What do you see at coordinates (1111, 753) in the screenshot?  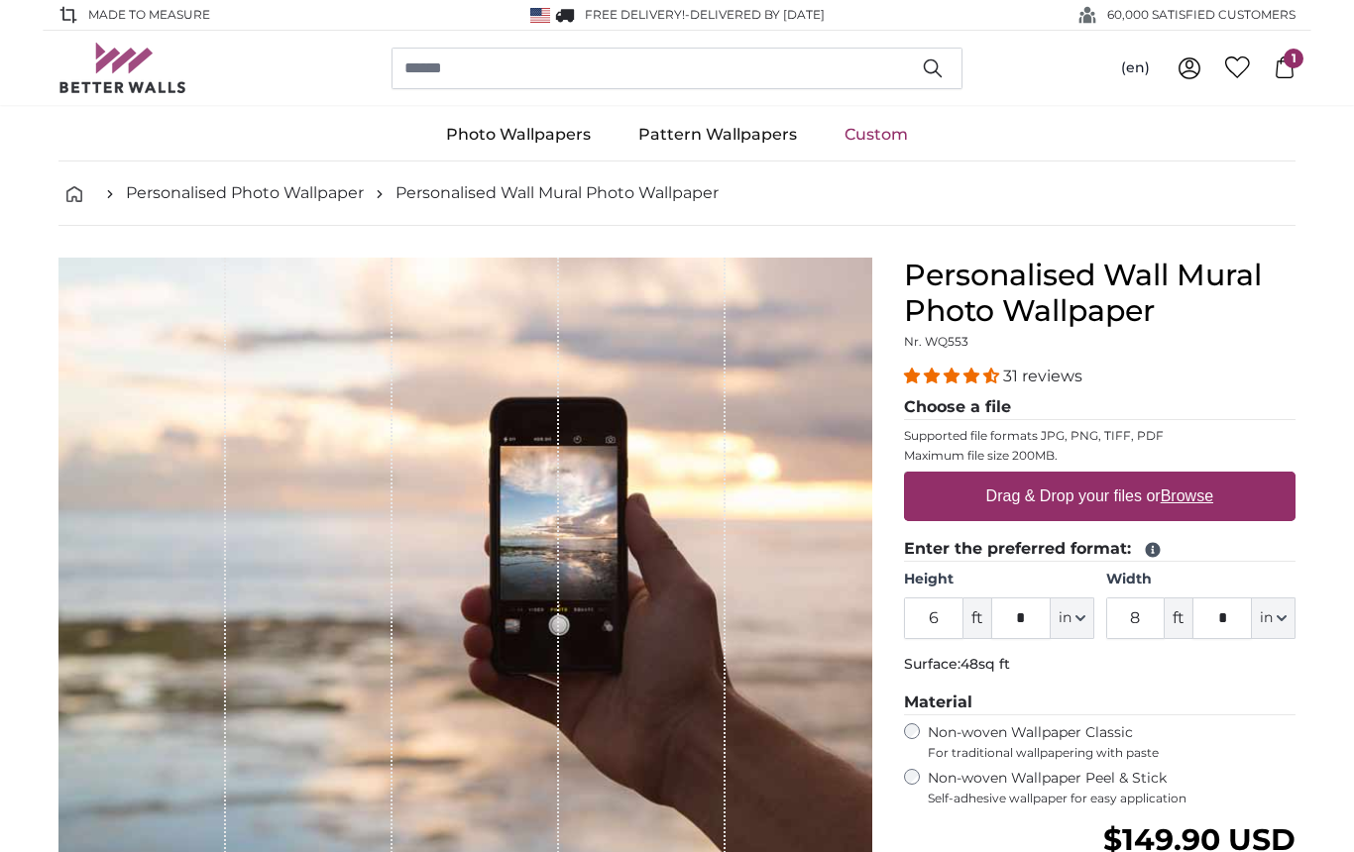 I see `span: For traditional wallpapering with paste` at bounding box center [1111, 753].